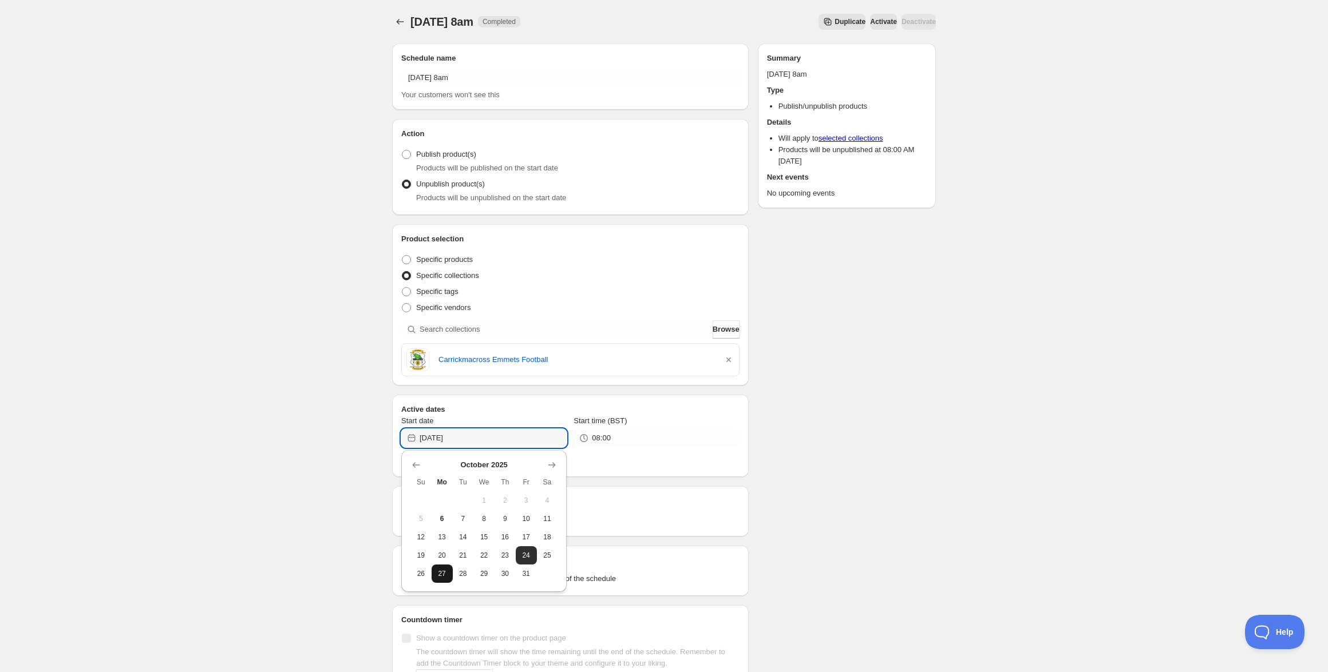  I want to click on span: Mo, so click(442, 482).